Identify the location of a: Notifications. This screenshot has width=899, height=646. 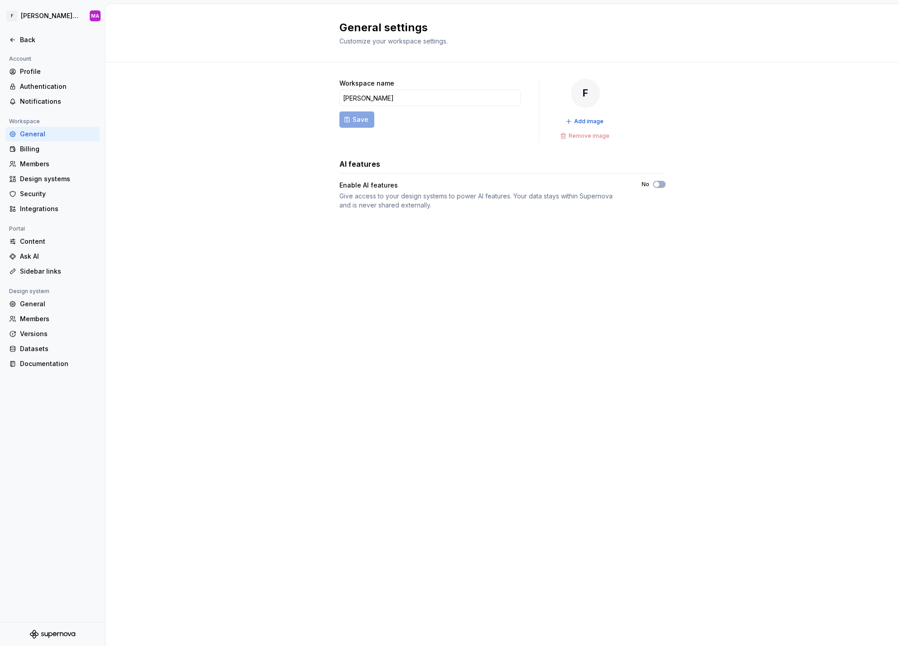
(53, 102).